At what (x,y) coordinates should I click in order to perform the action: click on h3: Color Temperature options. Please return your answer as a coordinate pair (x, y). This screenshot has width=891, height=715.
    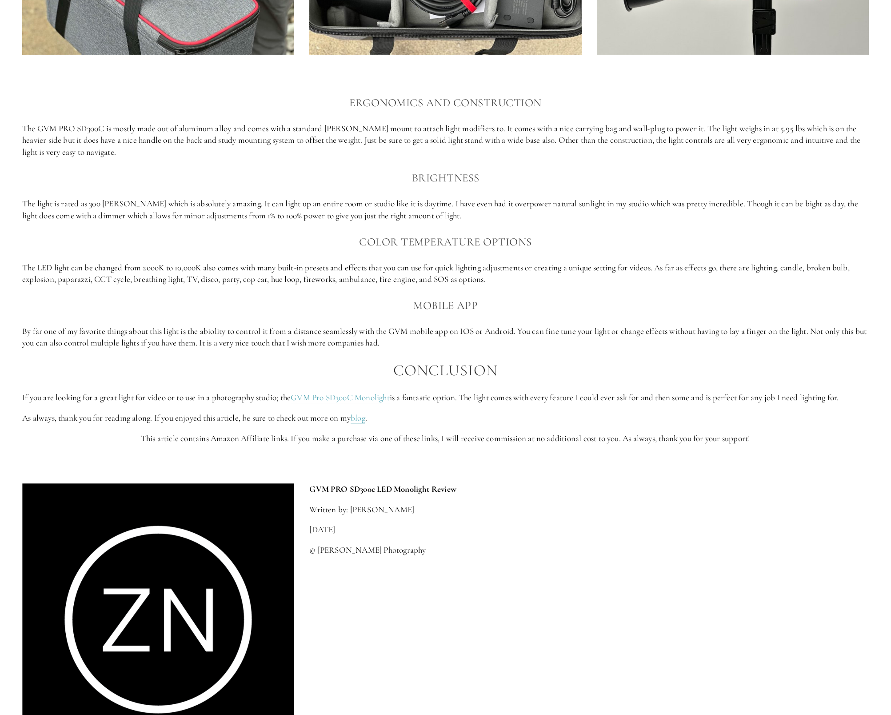
    Looking at the image, I should click on (445, 242).